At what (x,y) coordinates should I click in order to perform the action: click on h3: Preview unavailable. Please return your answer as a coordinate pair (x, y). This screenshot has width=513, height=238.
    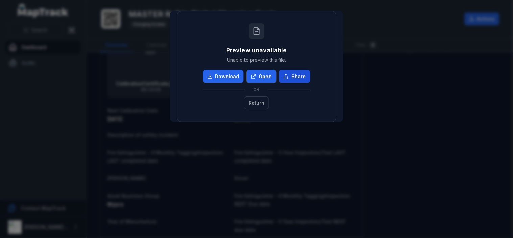
    Looking at the image, I should click on (256, 50).